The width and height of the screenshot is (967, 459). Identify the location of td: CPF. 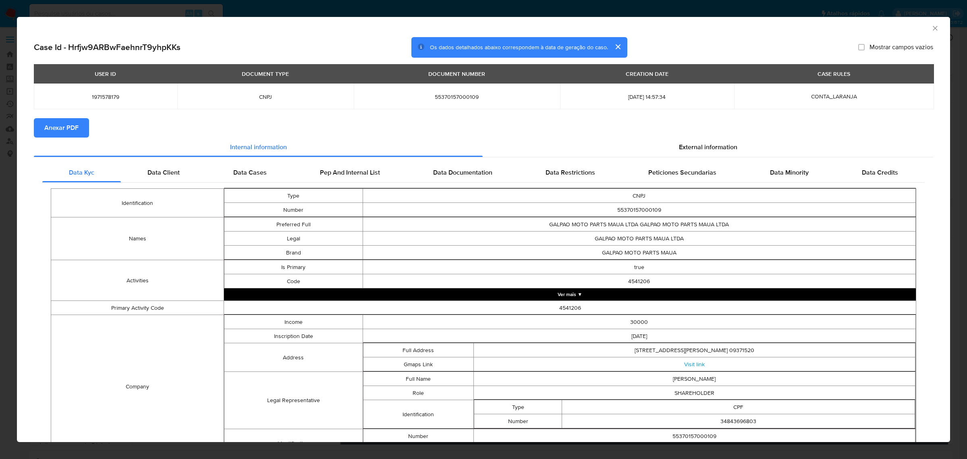
(739, 407).